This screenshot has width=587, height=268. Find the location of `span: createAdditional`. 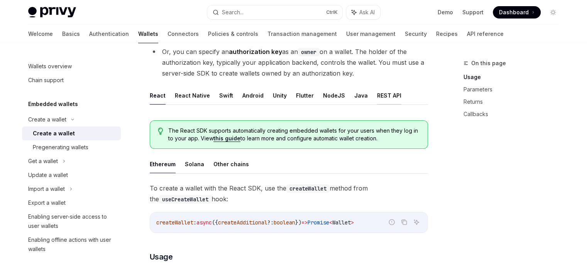

span: createAdditional is located at coordinates (243, 223).